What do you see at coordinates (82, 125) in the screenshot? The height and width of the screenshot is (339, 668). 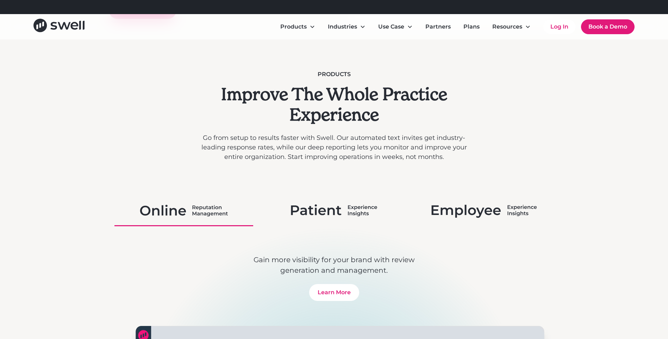 I see `a: Mobile Terms of Service` at bounding box center [82, 125].